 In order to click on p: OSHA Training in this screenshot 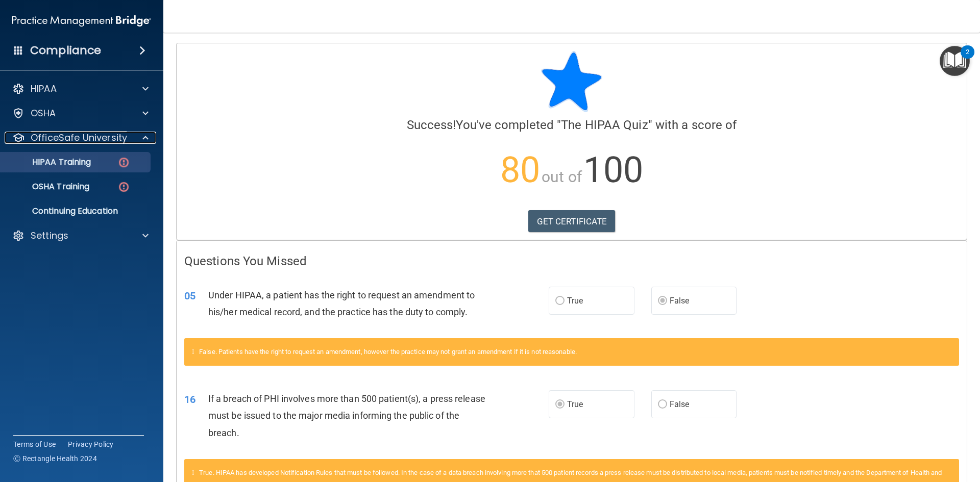, I will do `click(48, 187)`.